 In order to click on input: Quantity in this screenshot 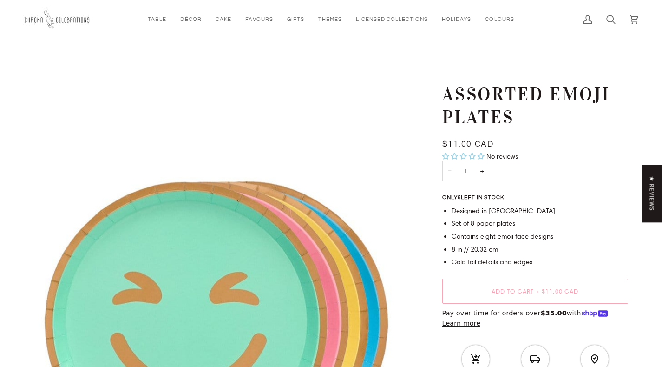, I will do `click(466, 171)`.